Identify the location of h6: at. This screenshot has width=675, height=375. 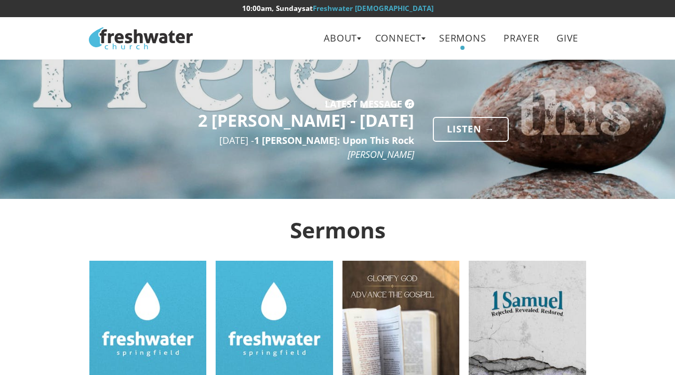
(337, 8).